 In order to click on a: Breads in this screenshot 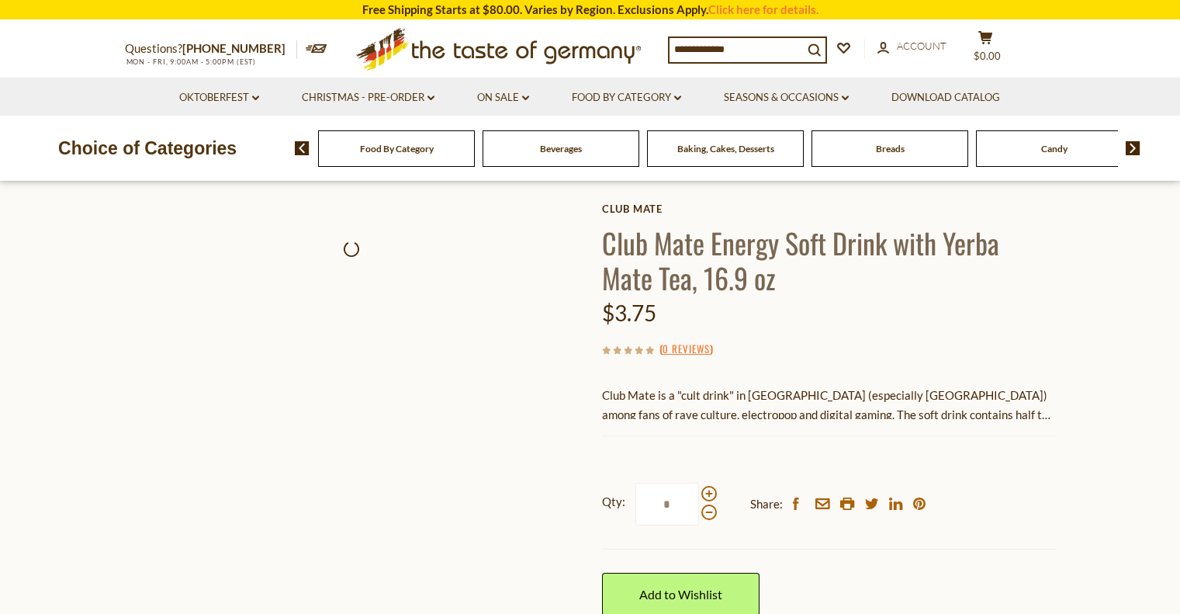, I will do `click(890, 148)`.